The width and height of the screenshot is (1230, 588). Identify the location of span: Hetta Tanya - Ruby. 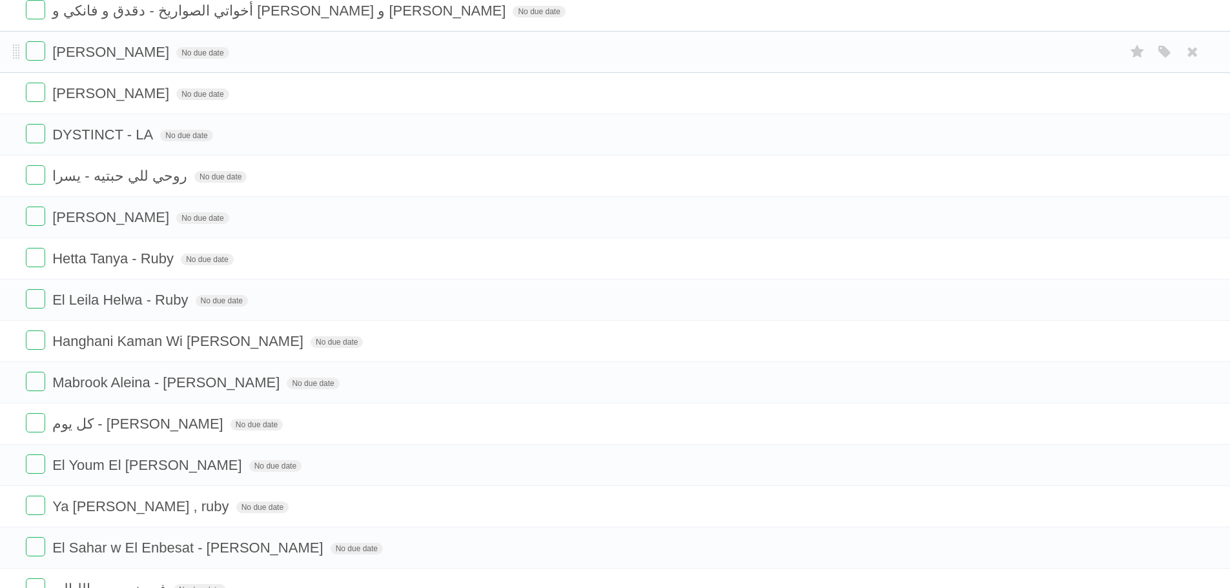
(114, 258).